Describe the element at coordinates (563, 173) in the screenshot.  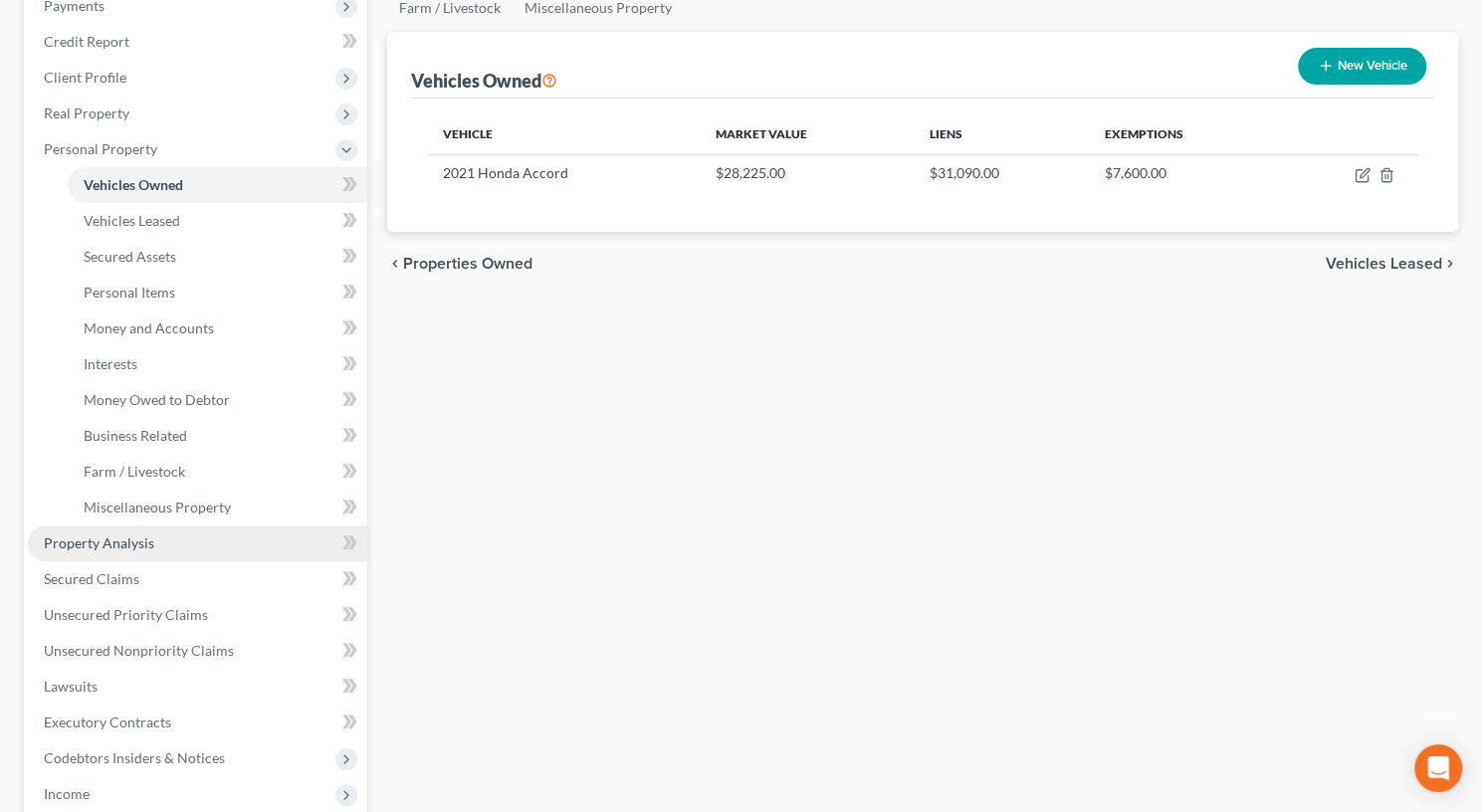
I see `td: 2021 Honda Accord` at that location.